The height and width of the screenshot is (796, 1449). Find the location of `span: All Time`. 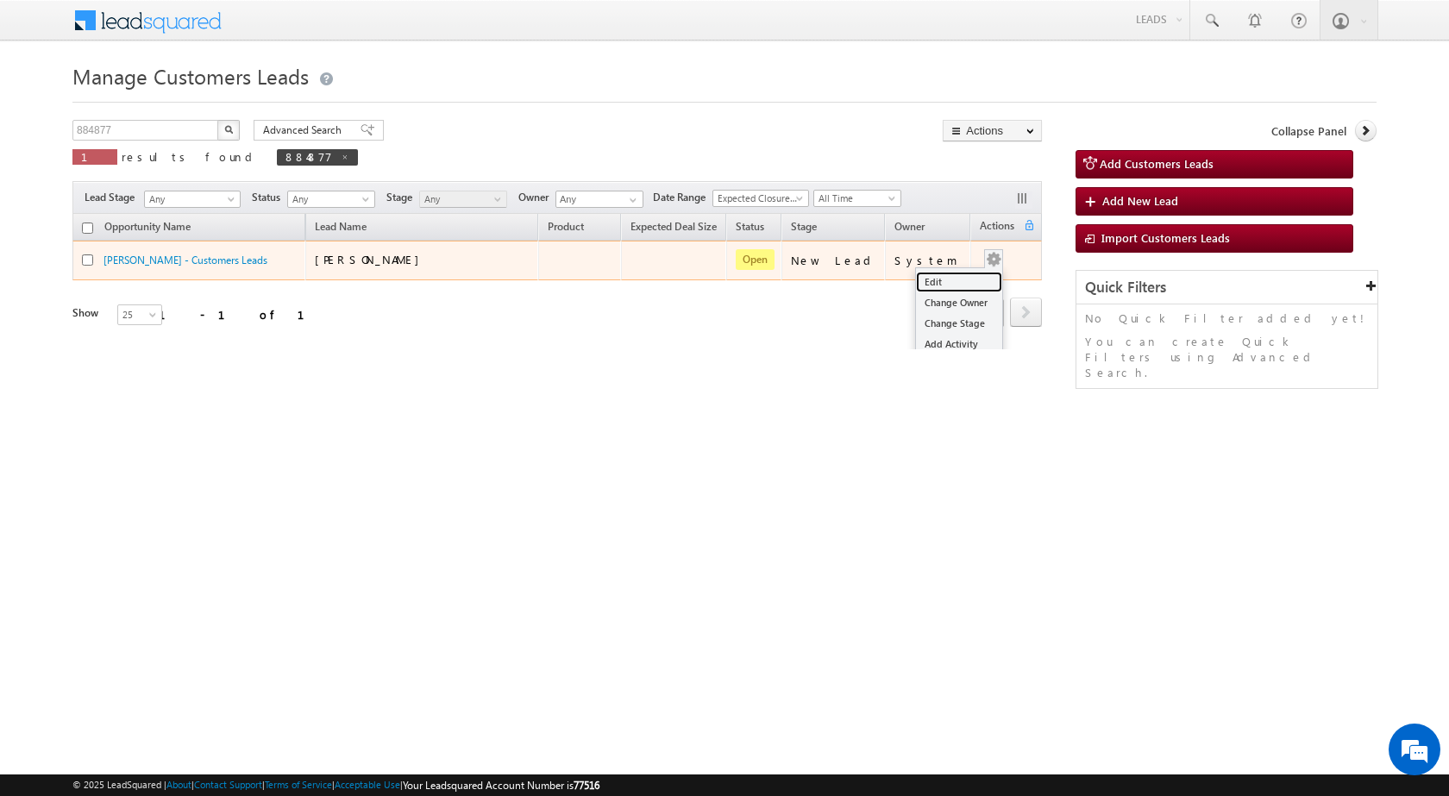

span: All Time is located at coordinates (855, 198).